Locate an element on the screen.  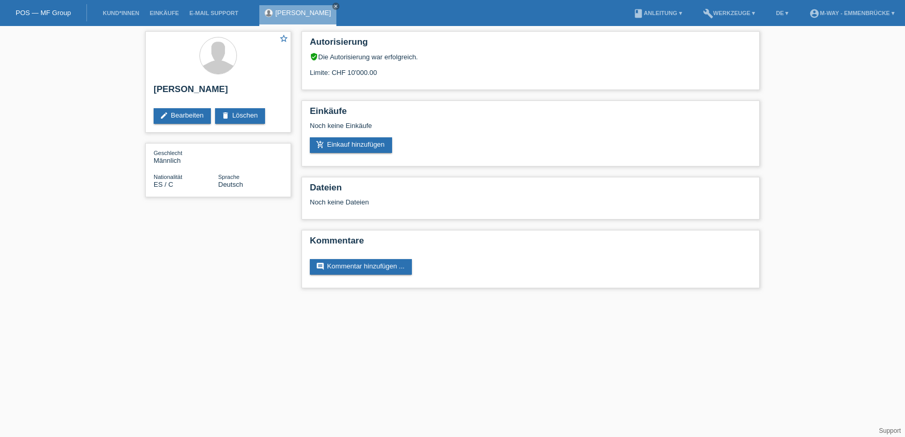
a: account_circlem-way - Emmenbrücke ▾ is located at coordinates (852, 13).